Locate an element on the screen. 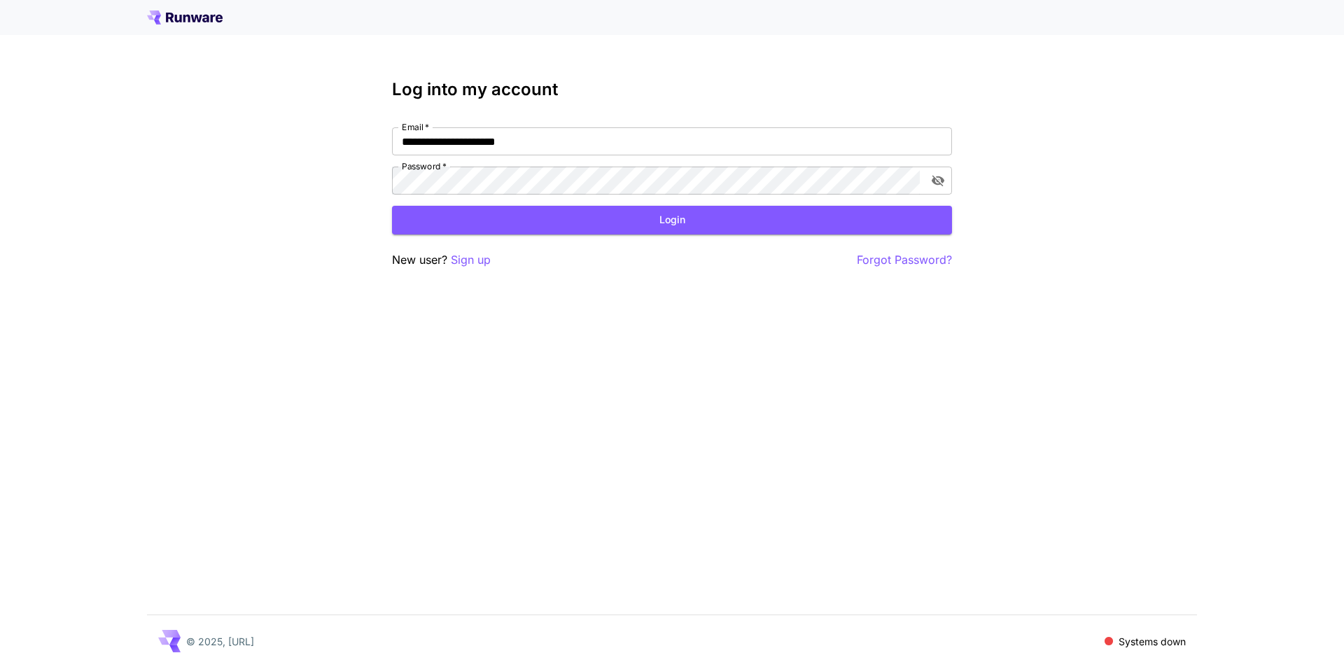 The image size is (1344, 667). button: Forgot Password? is located at coordinates (905, 260).